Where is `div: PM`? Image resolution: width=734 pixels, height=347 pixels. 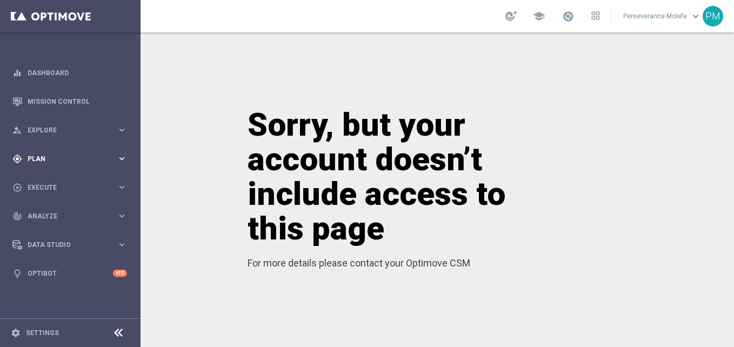 div: PM is located at coordinates (713, 16).